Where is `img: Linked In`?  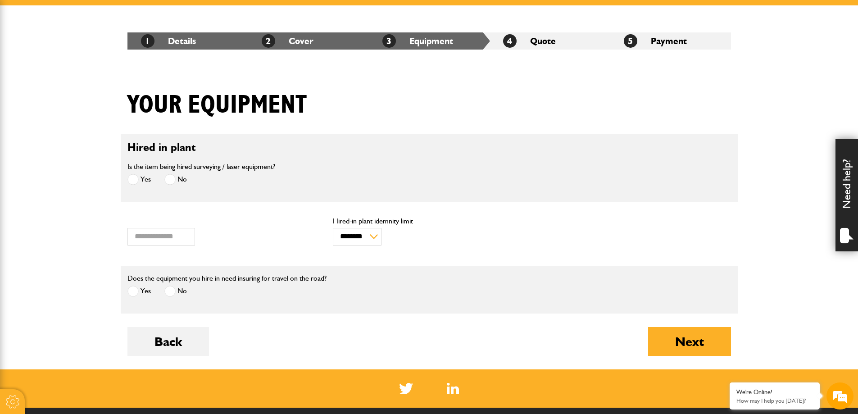
img: Linked In is located at coordinates (452, 388).